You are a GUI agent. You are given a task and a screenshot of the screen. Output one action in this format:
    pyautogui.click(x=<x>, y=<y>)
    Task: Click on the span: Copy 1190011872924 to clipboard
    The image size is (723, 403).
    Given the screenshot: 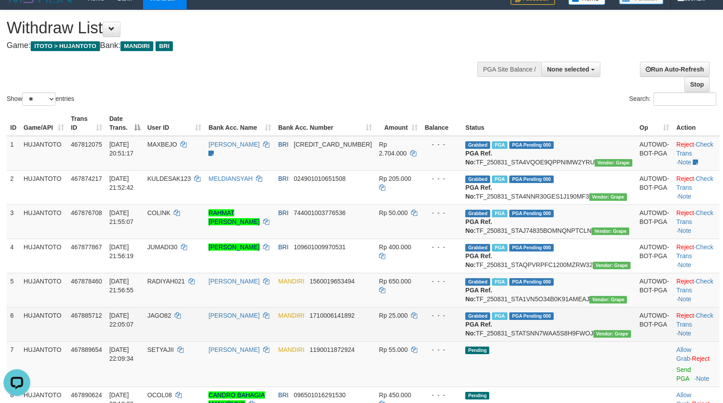 What is the action you would take?
    pyautogui.click(x=332, y=350)
    